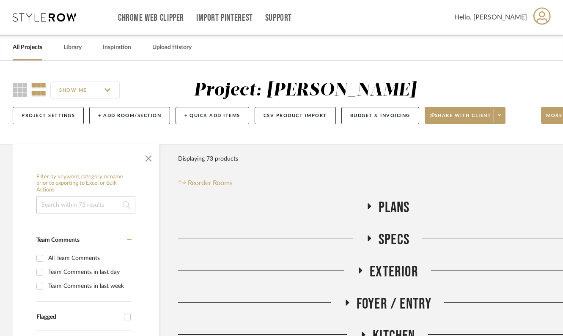 The image size is (563, 336). What do you see at coordinates (148, 157) in the screenshot?
I see `button: Close` at bounding box center [148, 157].